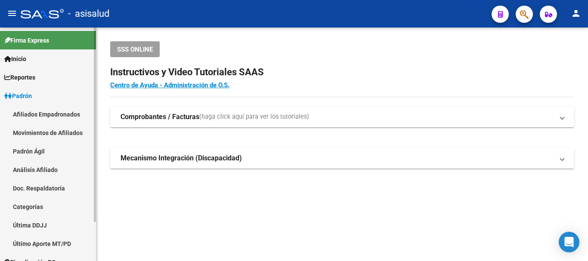  I want to click on strong: Mecanismo Integración (Discapacidad), so click(181, 158).